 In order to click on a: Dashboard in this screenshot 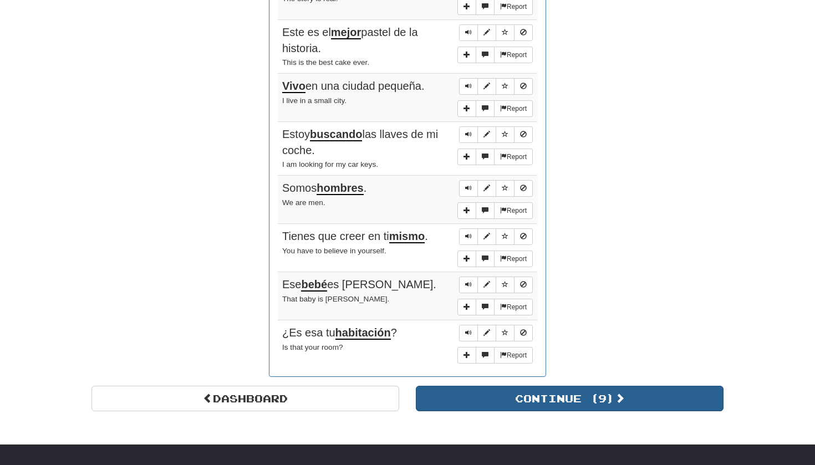, I will do `click(245, 399)`.